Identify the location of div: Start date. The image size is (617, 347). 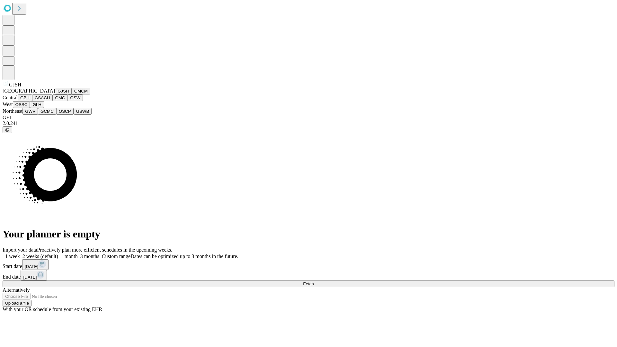
(308, 264).